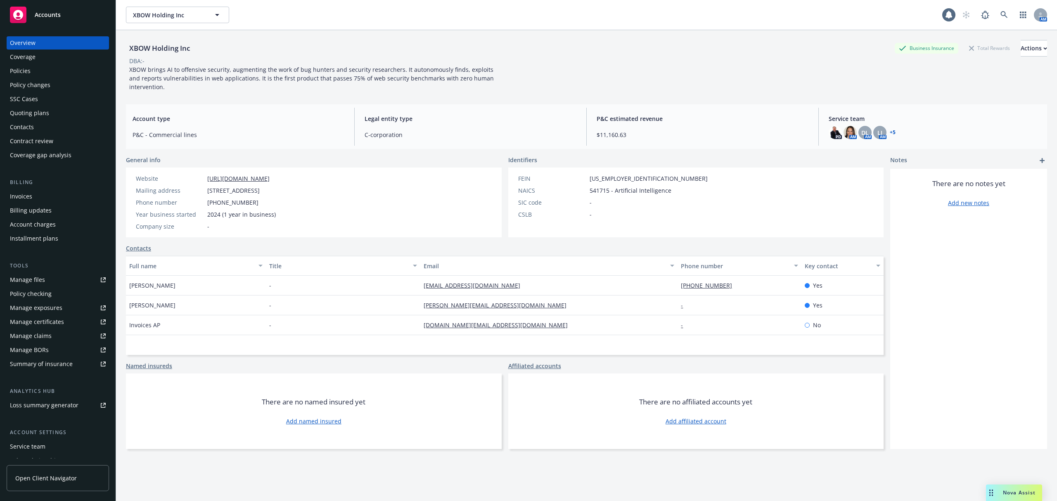  What do you see at coordinates (1019, 492) in the screenshot?
I see `span: Nova Assist` at bounding box center [1019, 492].